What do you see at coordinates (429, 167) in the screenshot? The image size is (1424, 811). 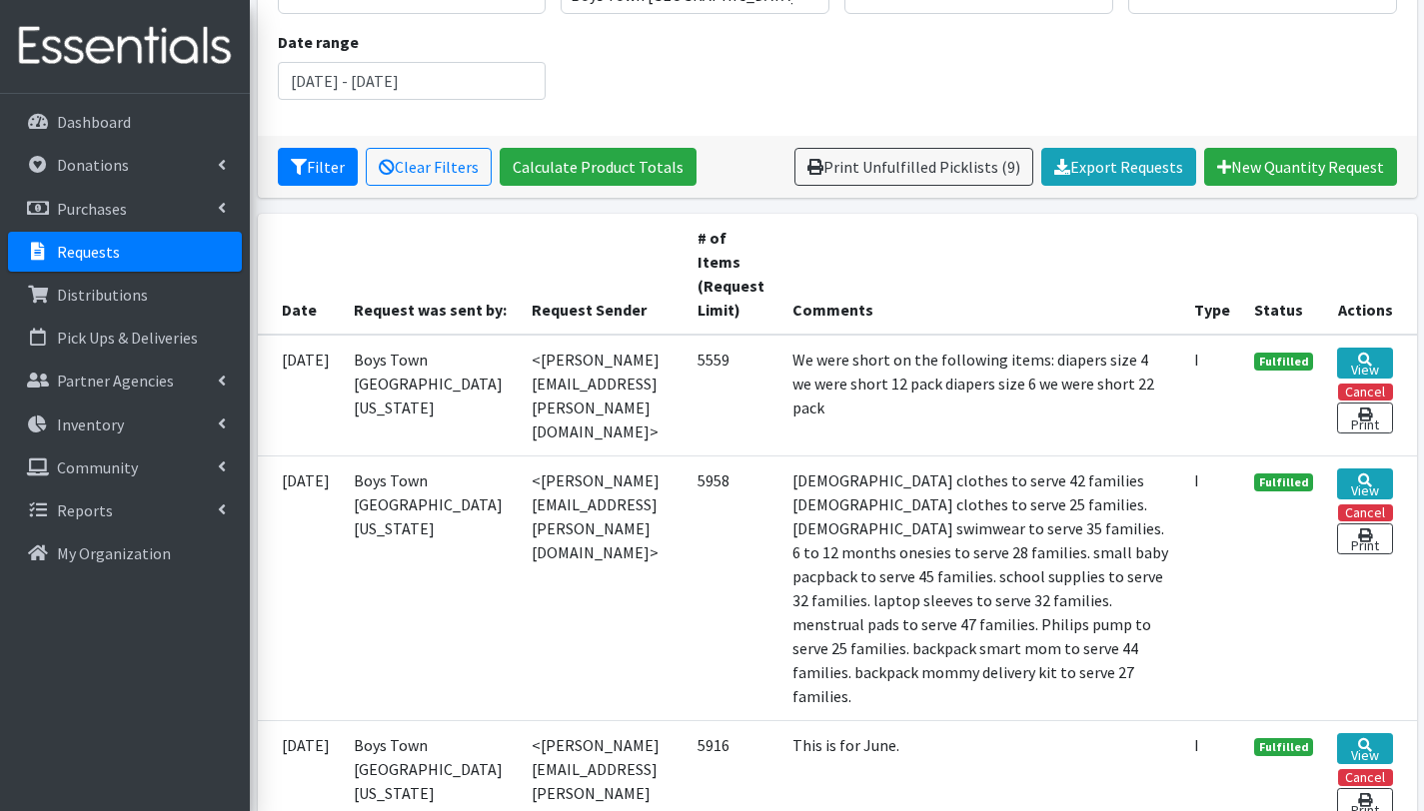 I see `a: Clear Filters` at bounding box center [429, 167].